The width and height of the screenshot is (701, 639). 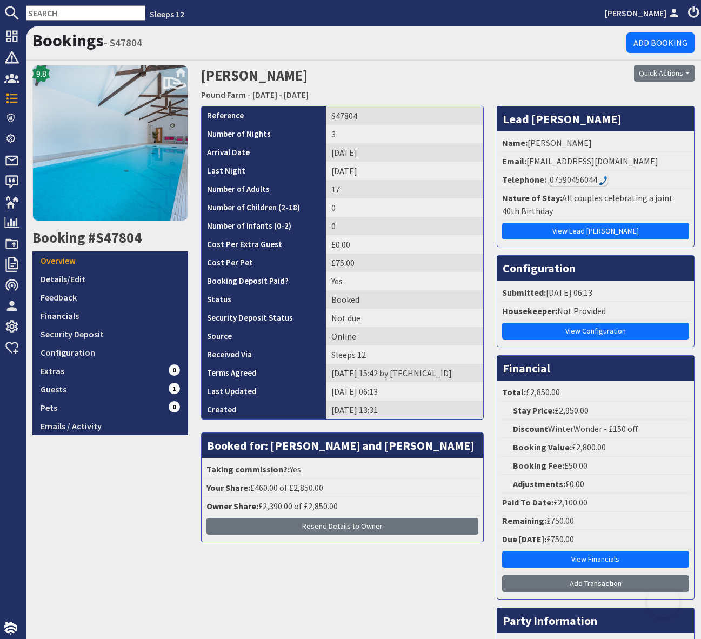 What do you see at coordinates (596, 205) in the screenshot?
I see `li: All couples celebrating a joint 40th Birthday` at bounding box center [596, 205].